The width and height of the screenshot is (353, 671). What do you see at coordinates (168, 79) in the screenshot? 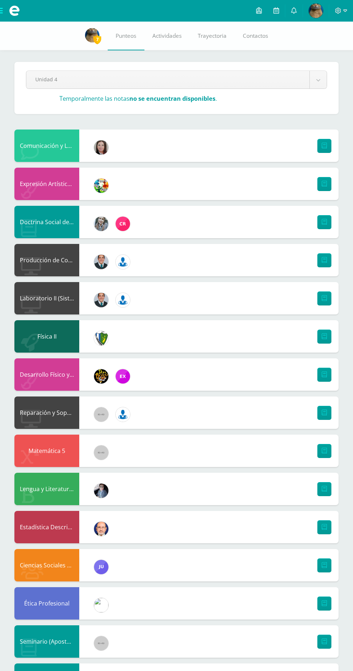
I see `span: Unidad 4` at bounding box center [168, 79].